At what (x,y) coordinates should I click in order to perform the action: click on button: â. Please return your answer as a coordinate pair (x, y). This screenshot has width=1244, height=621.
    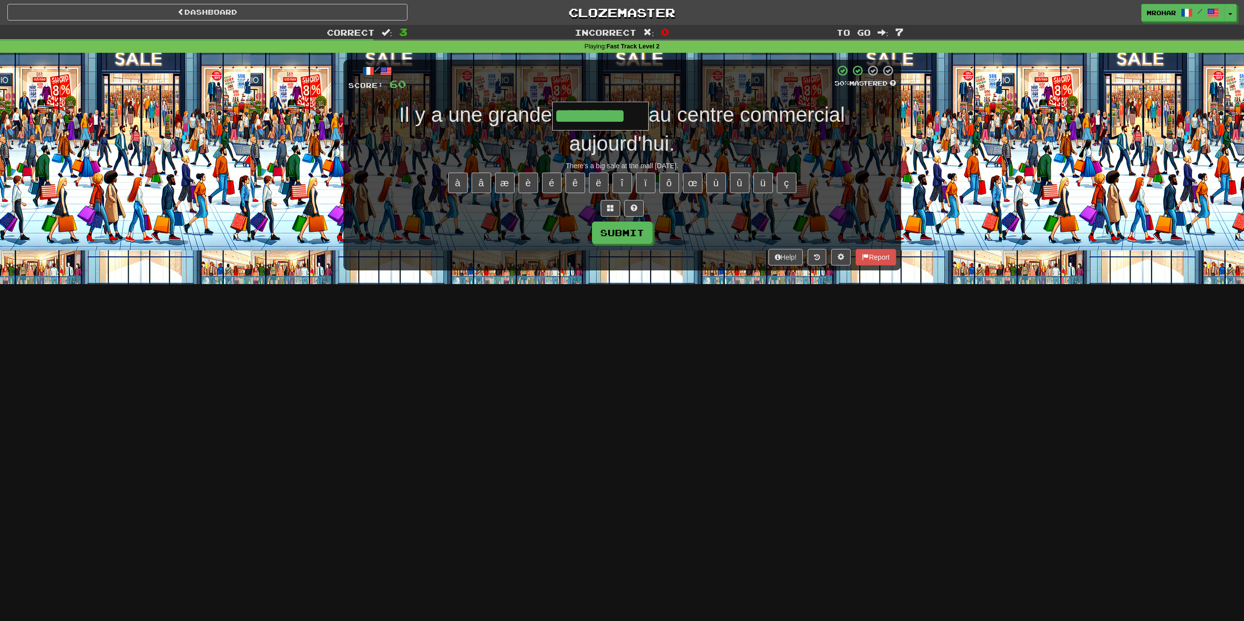
    Looking at the image, I should click on (481, 183).